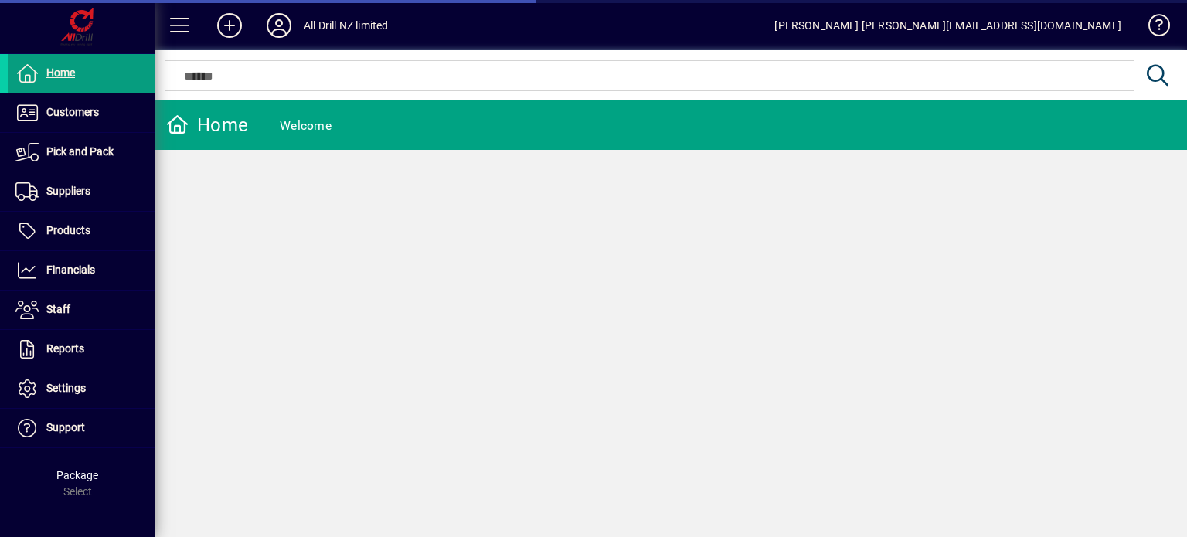  I want to click on a: Financials, so click(81, 270).